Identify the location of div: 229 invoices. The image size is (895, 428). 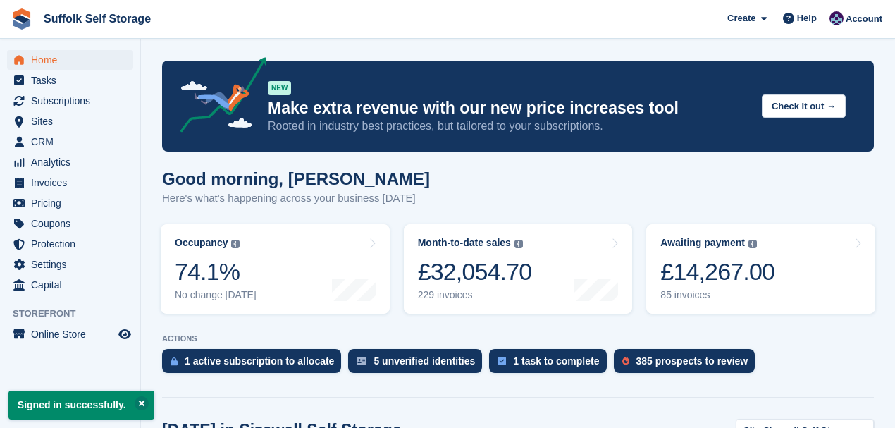
(475, 295).